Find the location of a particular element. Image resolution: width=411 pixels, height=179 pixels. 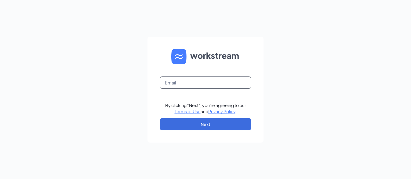

a: Privacy Policy is located at coordinates (222, 111).